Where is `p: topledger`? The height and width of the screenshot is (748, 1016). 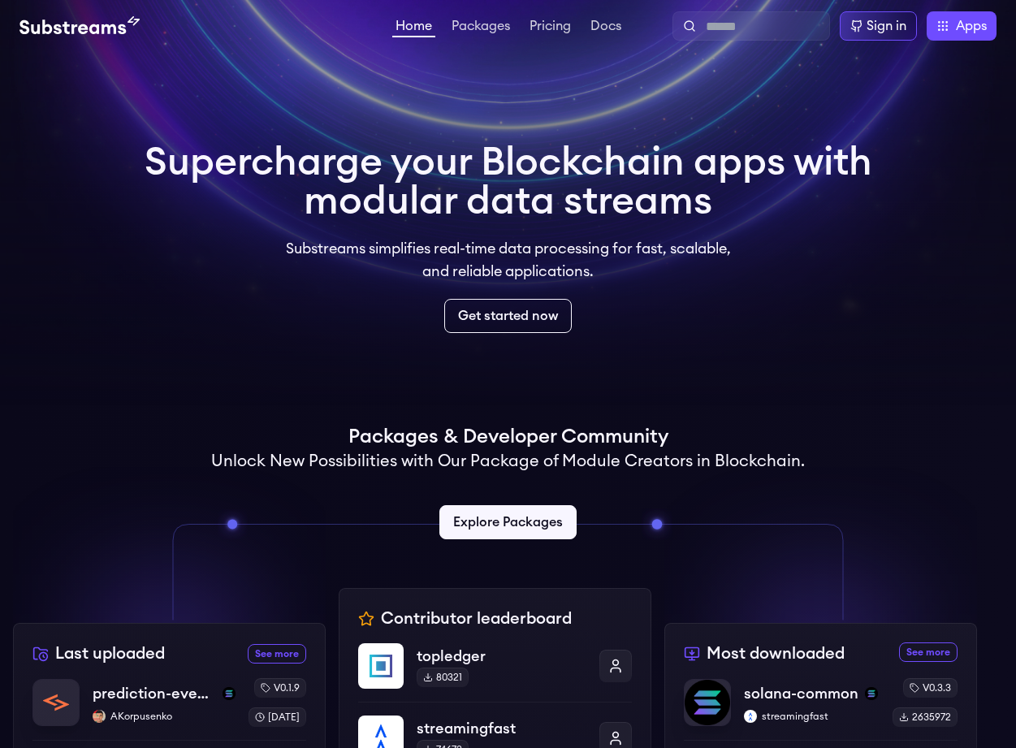 p: topledger is located at coordinates (501, 656).